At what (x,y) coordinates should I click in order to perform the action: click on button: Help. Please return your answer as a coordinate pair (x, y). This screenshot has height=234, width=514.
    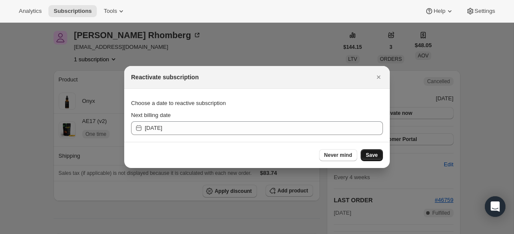
    Looking at the image, I should click on (439, 11).